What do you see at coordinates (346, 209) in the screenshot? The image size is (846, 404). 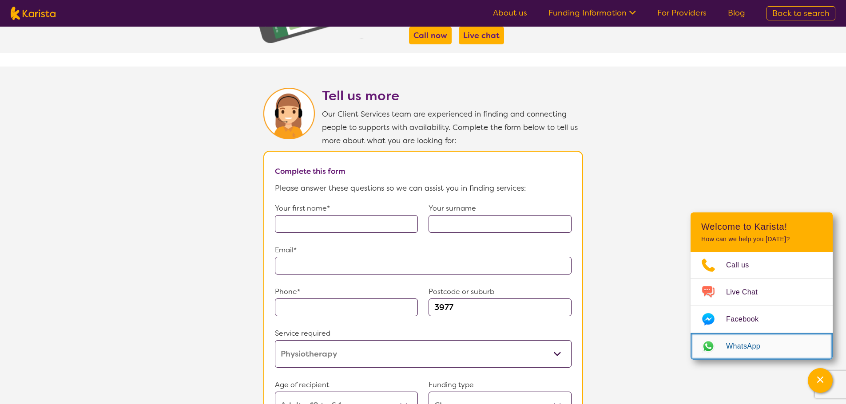 I see `p: Your first name*` at bounding box center [346, 209].